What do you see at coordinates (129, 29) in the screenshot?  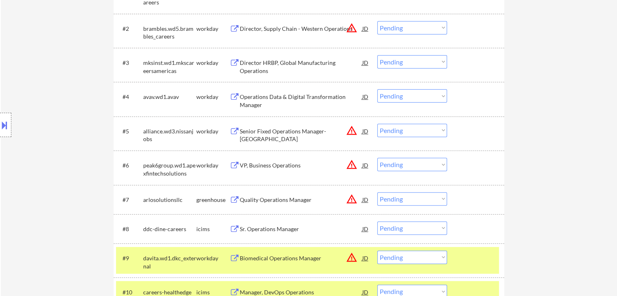 I see `div: #2` at bounding box center [129, 29].